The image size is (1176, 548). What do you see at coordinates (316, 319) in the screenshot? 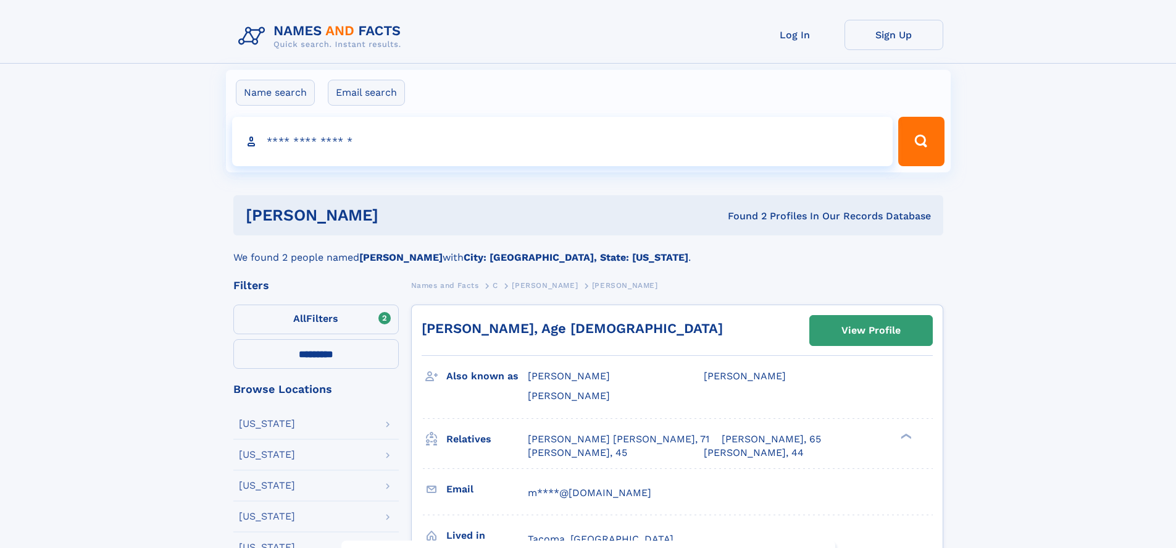
I see `label: Filters` at bounding box center [316, 319].